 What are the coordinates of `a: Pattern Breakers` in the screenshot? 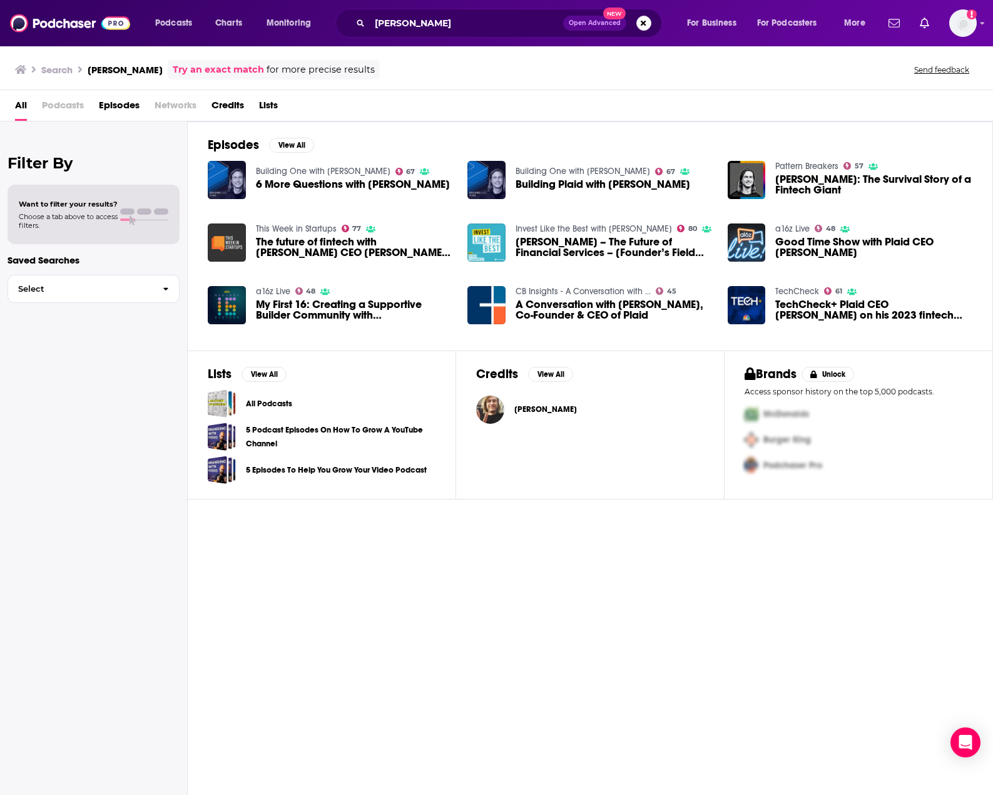 It's located at (806, 166).